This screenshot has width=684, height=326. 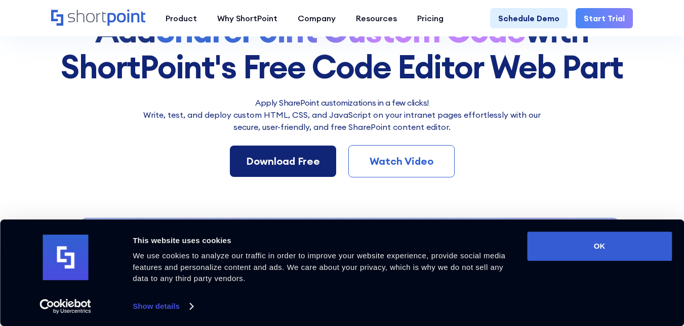 What do you see at coordinates (376, 18) in the screenshot?
I see `div: Resources` at bounding box center [376, 18].